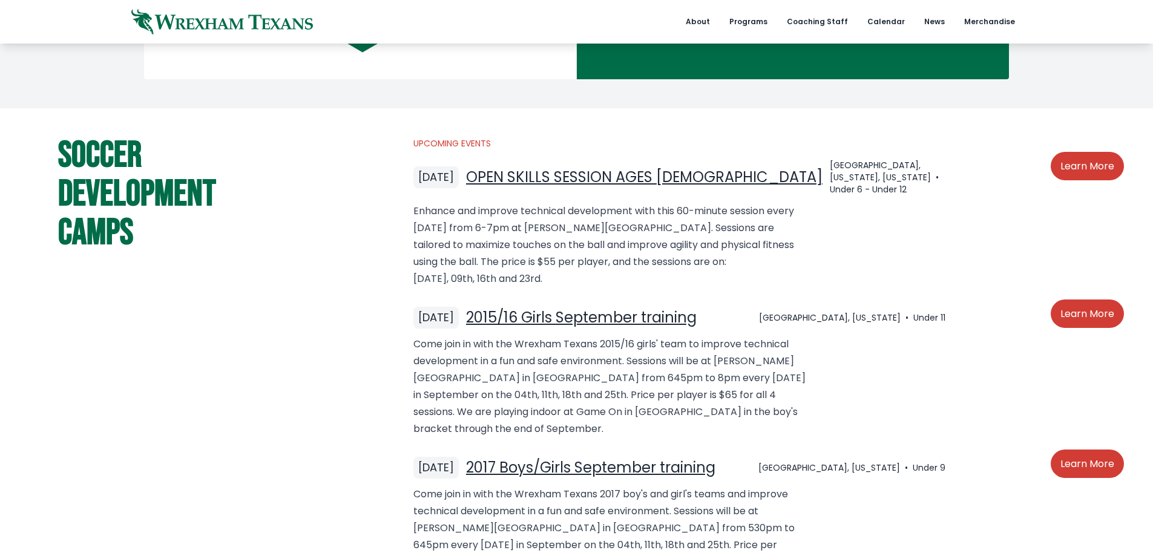 Image resolution: width=1153 pixels, height=556 pixels. What do you see at coordinates (192, 233) in the screenshot?
I see `div: Camps` at bounding box center [192, 233].